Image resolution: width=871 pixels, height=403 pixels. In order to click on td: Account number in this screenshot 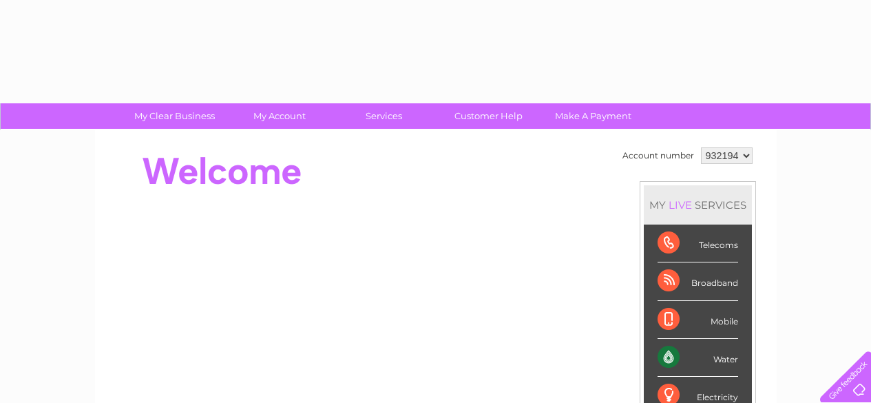, I will do `click(658, 156)`.